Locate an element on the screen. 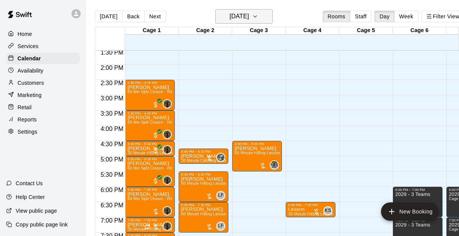 The image size is (459, 236). div: 4:45 PM – 5:15 PM is located at coordinates (204, 152).